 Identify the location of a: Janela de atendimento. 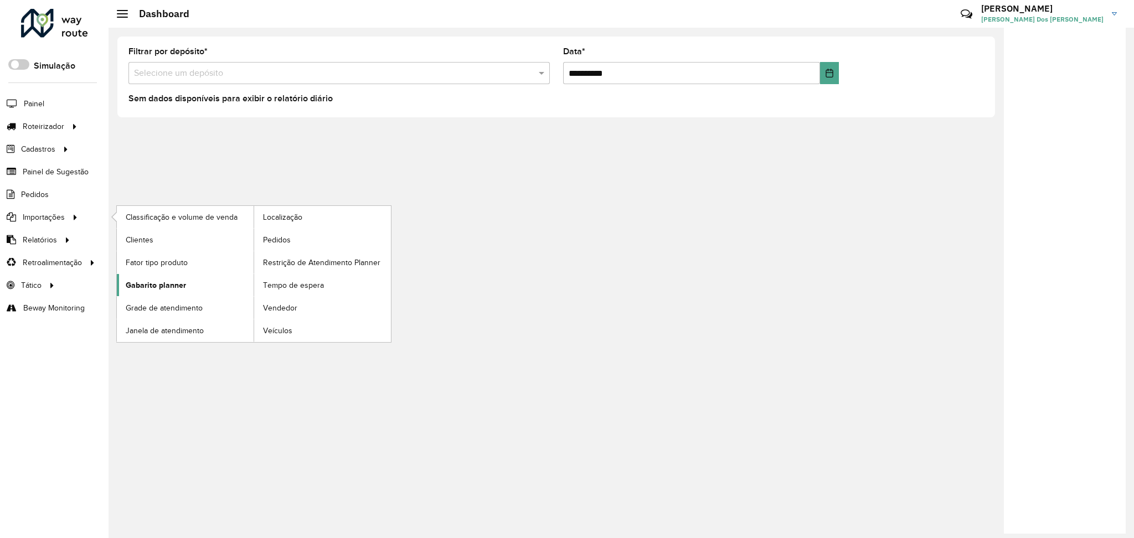
(185, 330).